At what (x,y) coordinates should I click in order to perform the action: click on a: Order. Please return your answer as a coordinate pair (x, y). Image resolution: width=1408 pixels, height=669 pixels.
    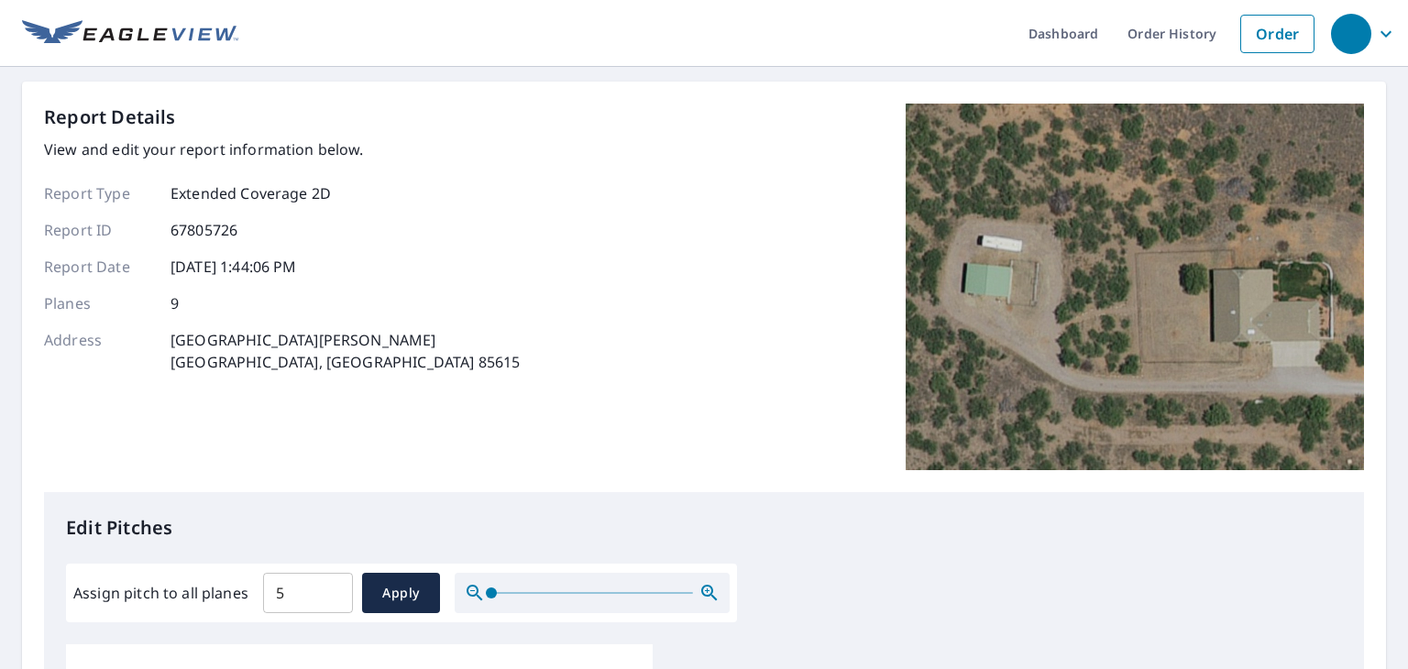
    Looking at the image, I should click on (1277, 34).